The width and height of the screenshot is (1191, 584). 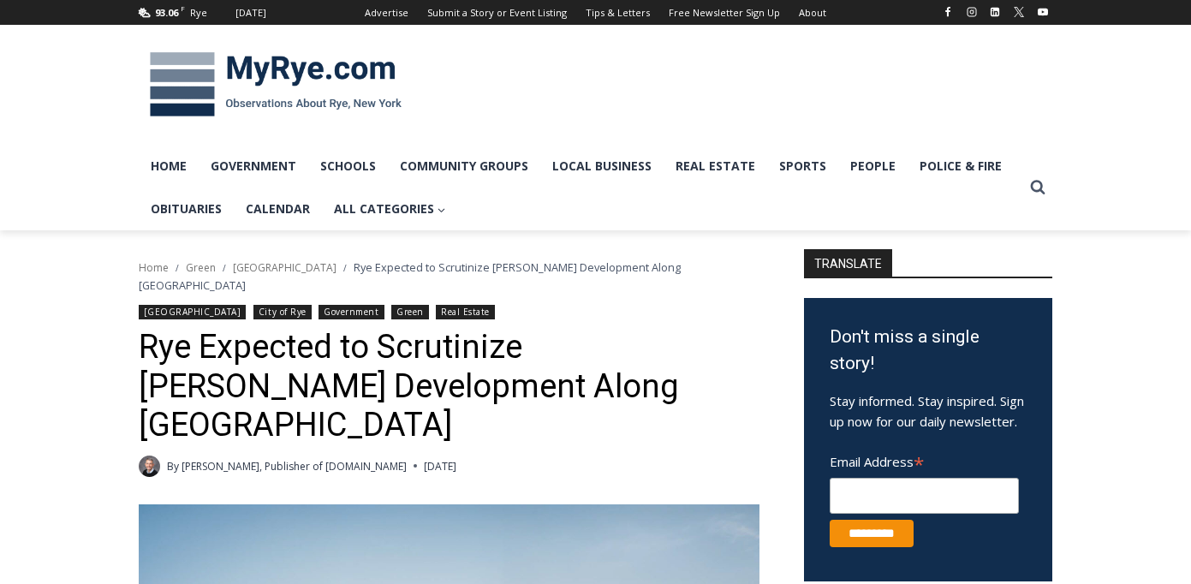 What do you see at coordinates (276, 85) in the screenshot?
I see `img: MyRye.com` at bounding box center [276, 85].